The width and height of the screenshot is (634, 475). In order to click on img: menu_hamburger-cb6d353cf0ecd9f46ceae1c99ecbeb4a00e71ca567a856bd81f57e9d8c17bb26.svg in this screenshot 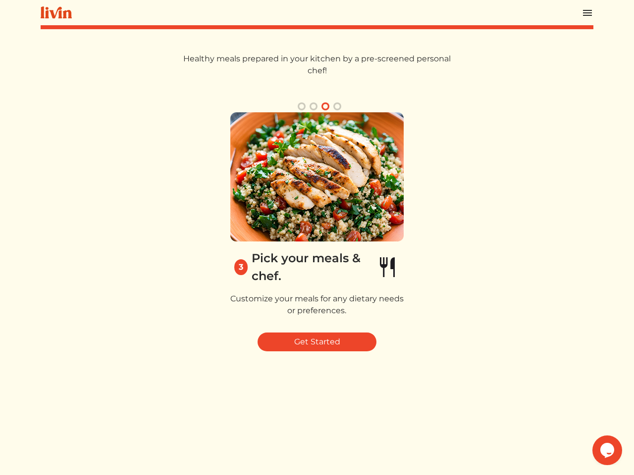, I will do `click(587, 13)`.